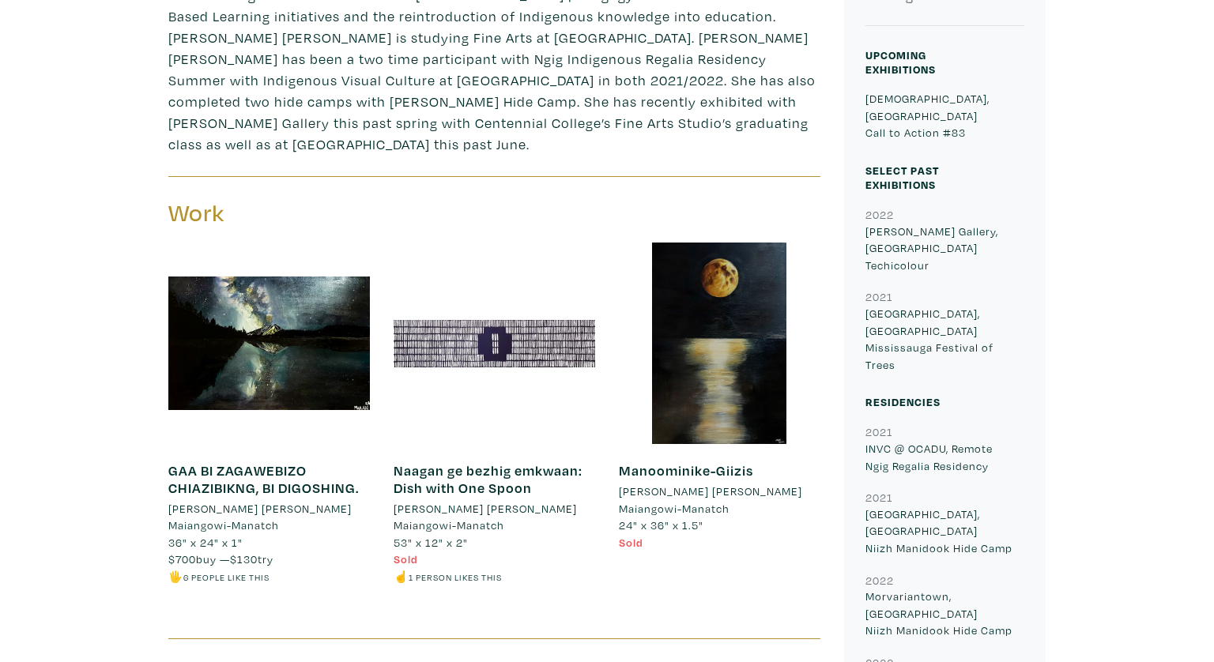 The width and height of the screenshot is (1214, 662). What do you see at coordinates (263, 479) in the screenshot?
I see `a: GAA BI ZAGAWEBIZO CHIAZIBIKNG, BI DIGOSHING.` at bounding box center [263, 479].